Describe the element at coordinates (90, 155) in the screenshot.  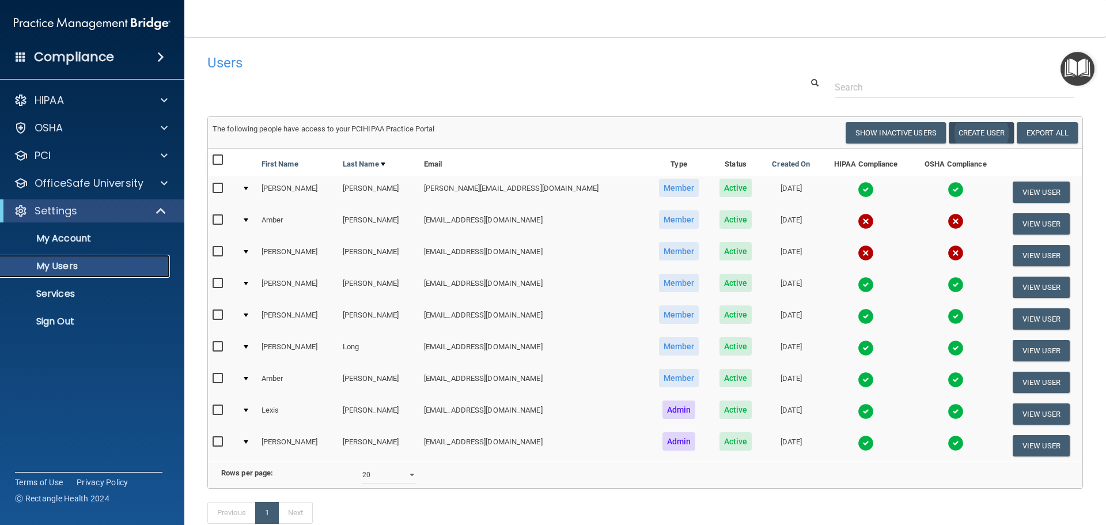
I see `a: PCI` at that location.